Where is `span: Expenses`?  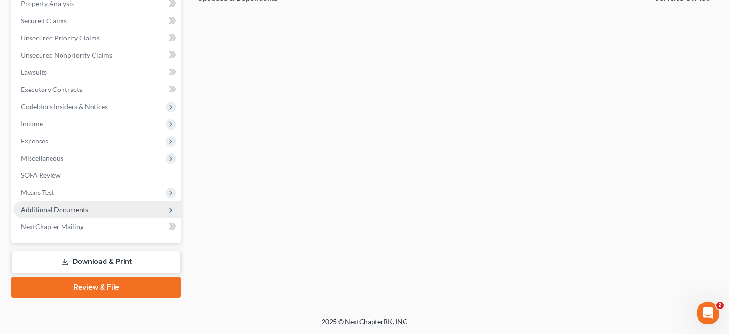
span: Expenses is located at coordinates (34, 141).